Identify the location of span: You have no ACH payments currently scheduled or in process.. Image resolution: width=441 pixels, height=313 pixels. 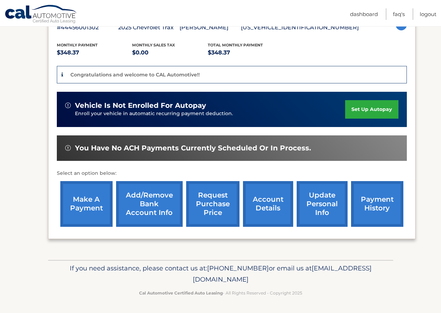
(193, 148).